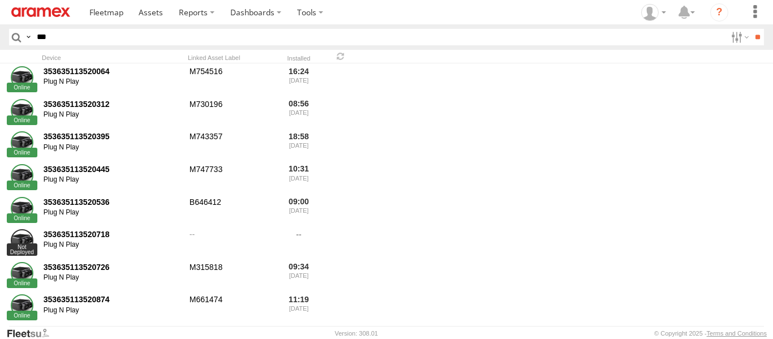 This screenshot has width=773, height=339. Describe the element at coordinates (357, 333) in the screenshot. I see `div: Version: 308.01` at that location.